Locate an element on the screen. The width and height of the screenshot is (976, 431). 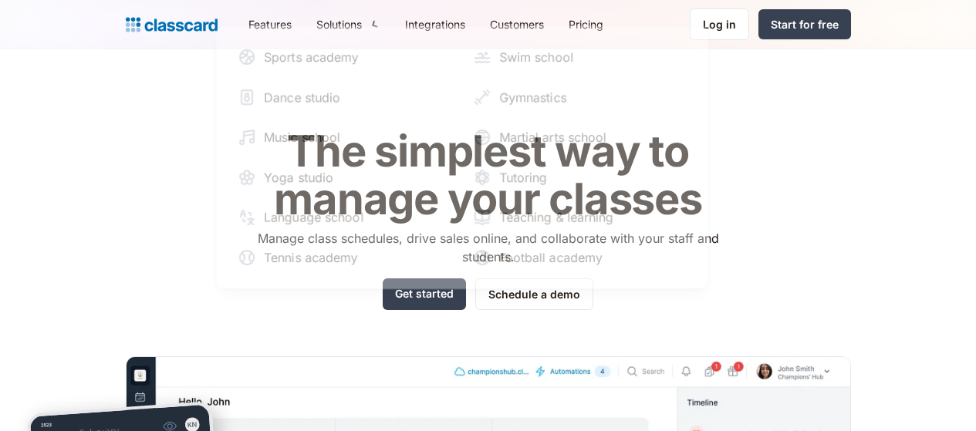
div: Football academy is located at coordinates (551, 258).